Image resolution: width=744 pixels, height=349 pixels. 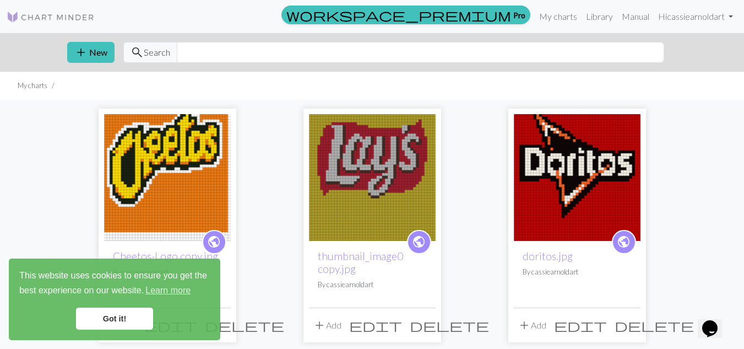 I want to click on a: Manual, so click(x=635, y=17).